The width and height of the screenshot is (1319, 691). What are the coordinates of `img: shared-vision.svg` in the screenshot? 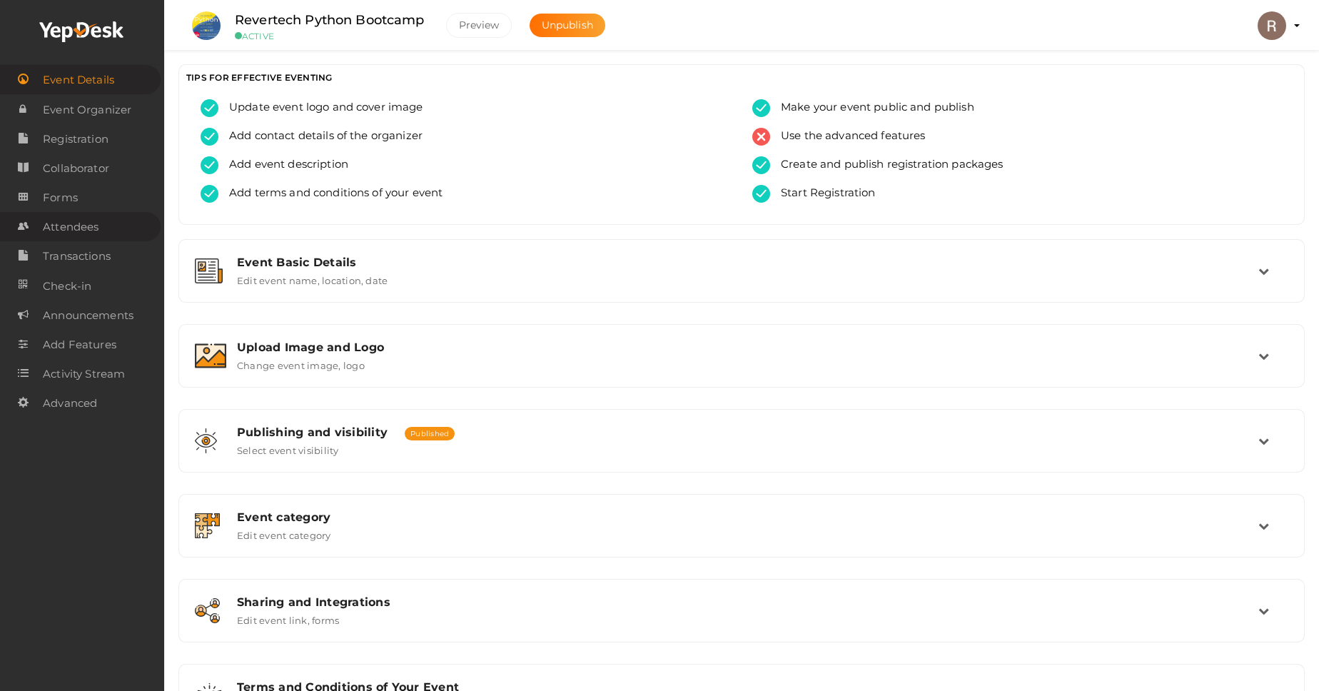 It's located at (206, 440).